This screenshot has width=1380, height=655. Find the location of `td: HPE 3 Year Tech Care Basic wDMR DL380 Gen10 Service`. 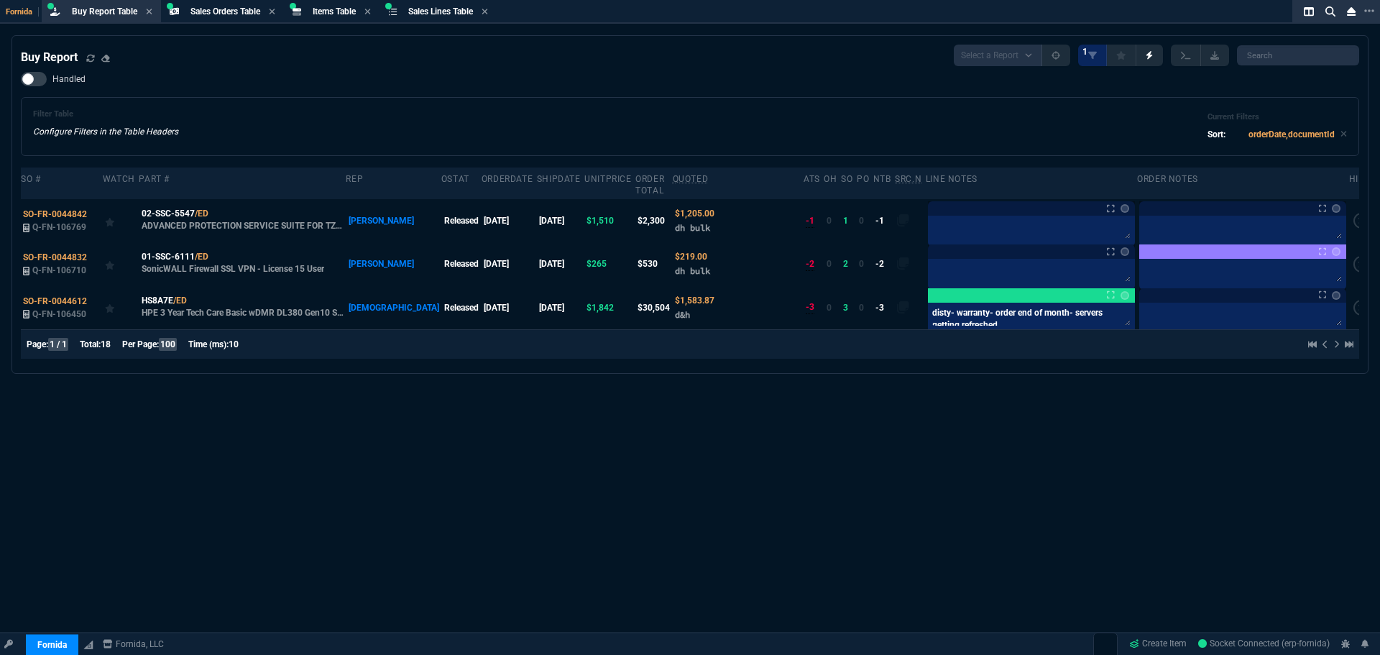

td: HPE 3 Year Tech Care Basic wDMR DL380 Gen10 Service is located at coordinates (242, 308).